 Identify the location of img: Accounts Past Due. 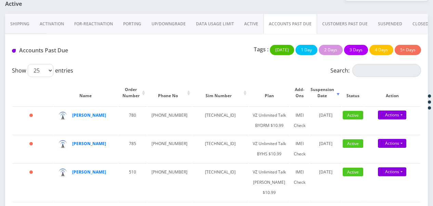
(14, 51).